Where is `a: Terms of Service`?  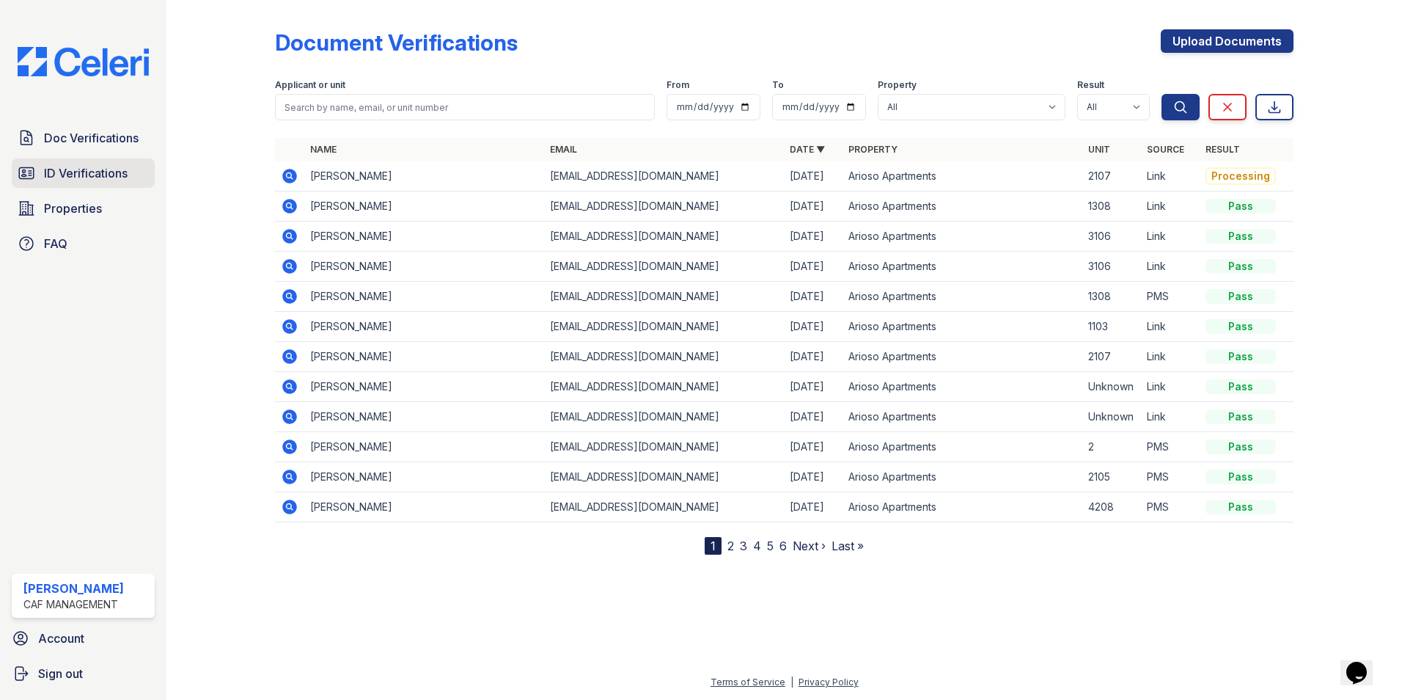 a: Terms of Service is located at coordinates (748, 681).